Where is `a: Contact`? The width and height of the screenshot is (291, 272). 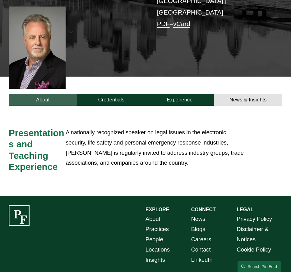 a: Contact is located at coordinates (201, 250).